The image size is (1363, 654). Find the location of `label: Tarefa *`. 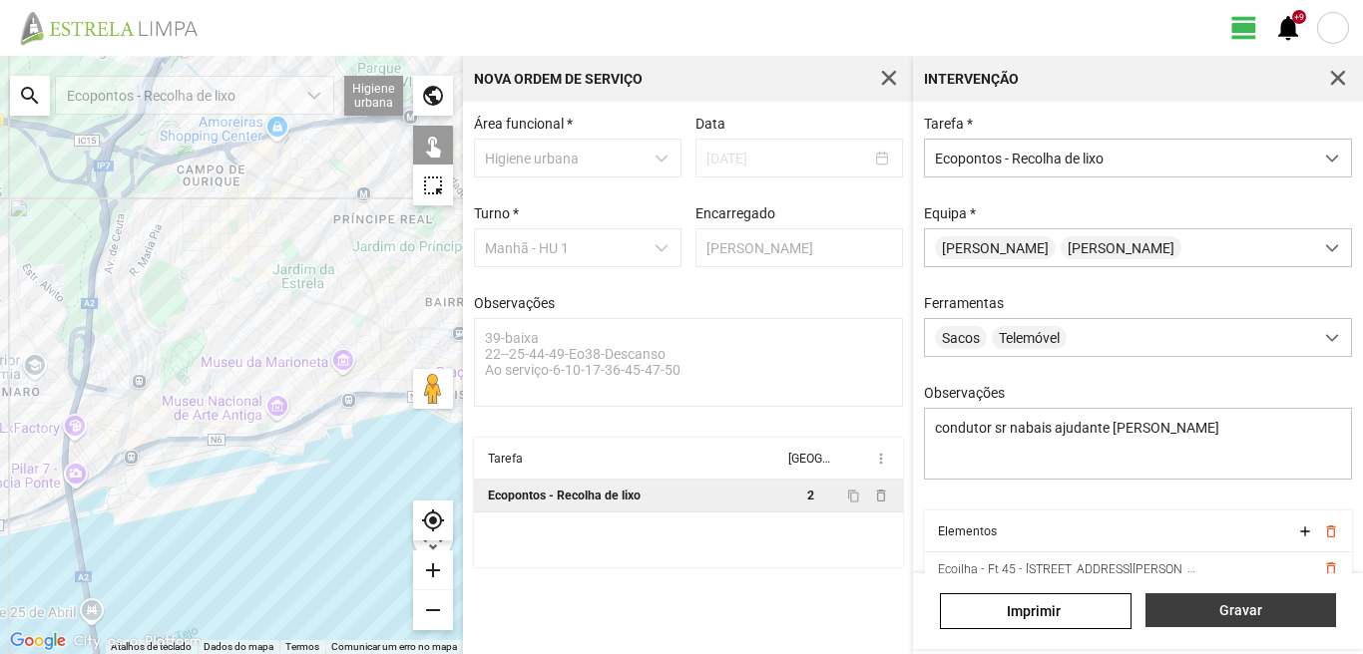

label: Tarefa * is located at coordinates (948, 124).